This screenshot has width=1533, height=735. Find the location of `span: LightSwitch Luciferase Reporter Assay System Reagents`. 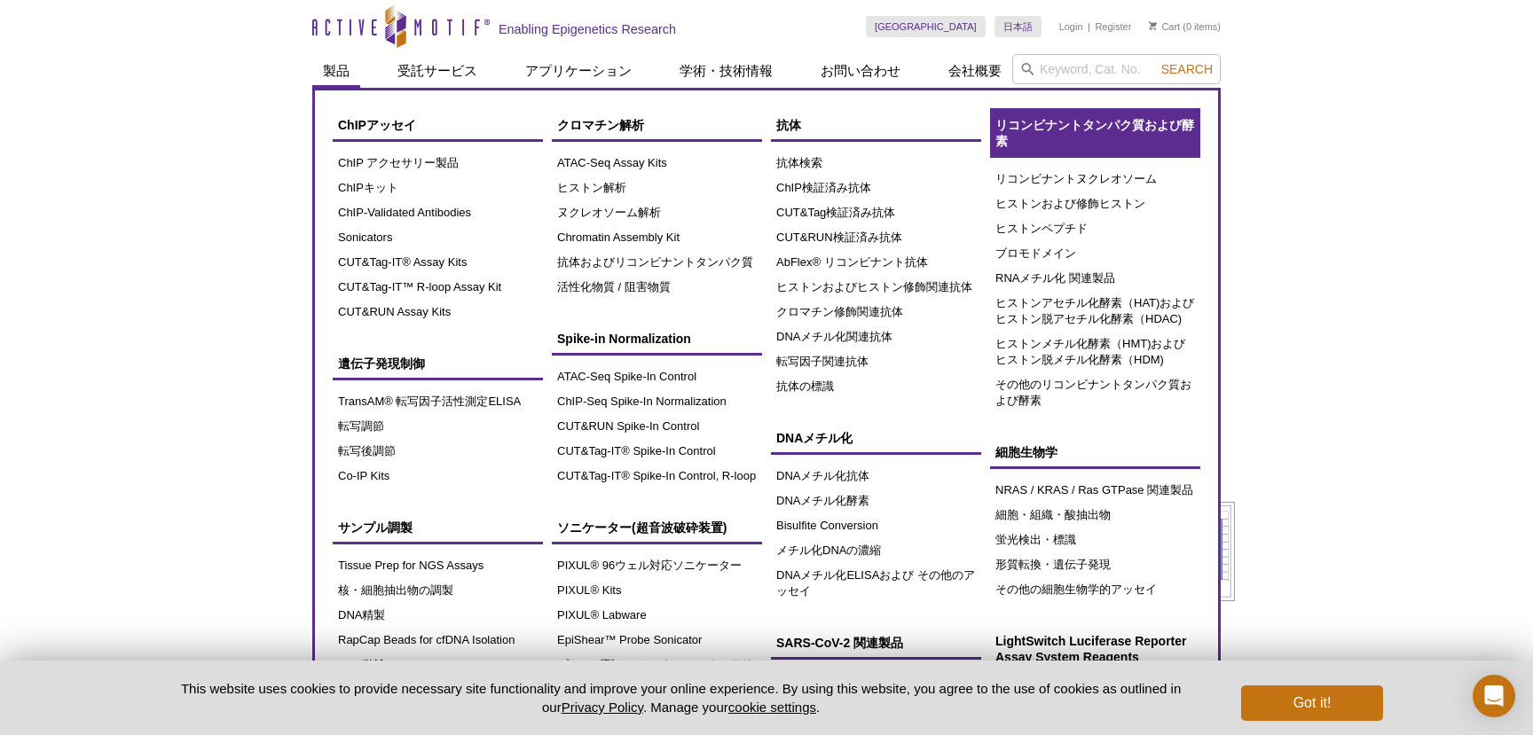

span: LightSwitch Luciferase Reporter Assay System Reagents is located at coordinates (1090, 649).